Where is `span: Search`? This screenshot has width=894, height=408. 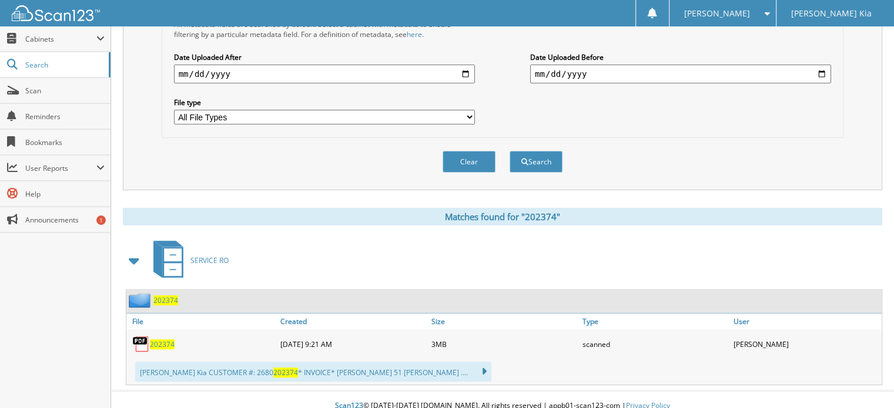
span: Search is located at coordinates (64, 65).